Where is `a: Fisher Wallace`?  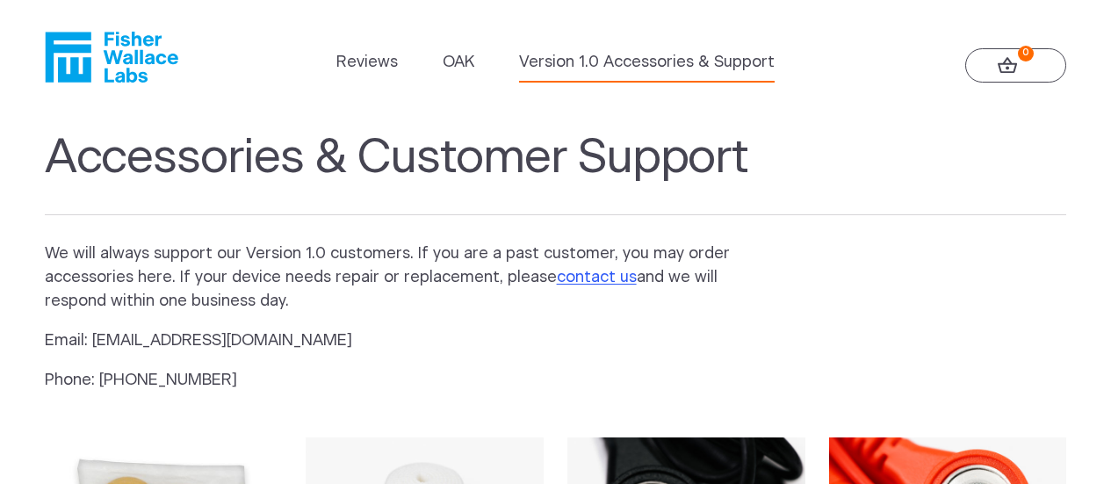
a: Fisher Wallace is located at coordinates (112, 57).